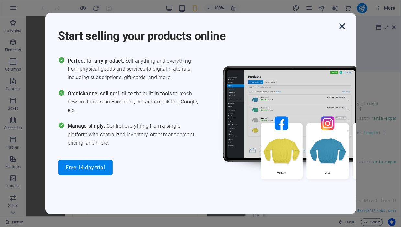  What do you see at coordinates (134, 69) in the screenshot?
I see `span: Sell anything and everything from physical goods and services to digital materials including subs...` at bounding box center [134, 69].